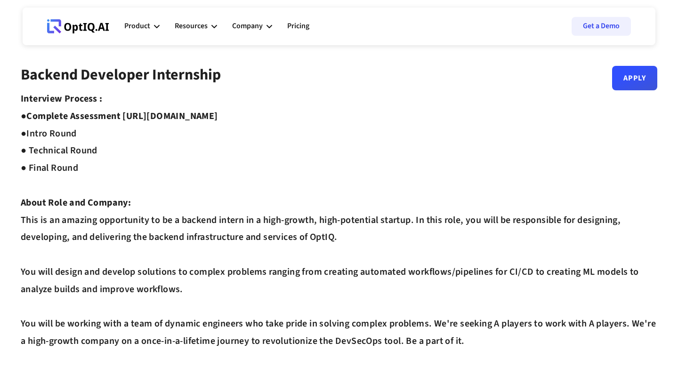 This screenshot has height=366, width=678. Describe the element at coordinates (601, 26) in the screenshot. I see `a: Get a Demo` at that location.